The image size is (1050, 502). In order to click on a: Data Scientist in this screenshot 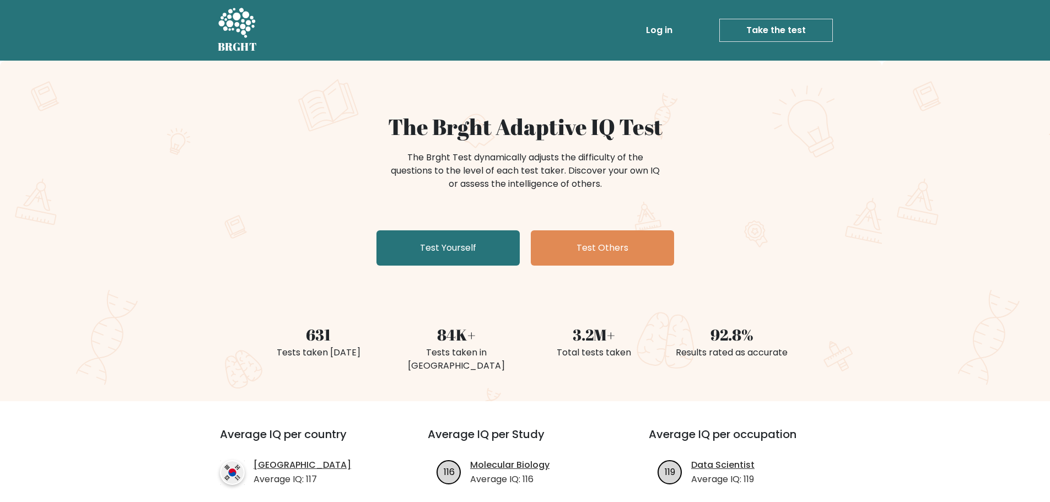, I will do `click(723, 465)`.